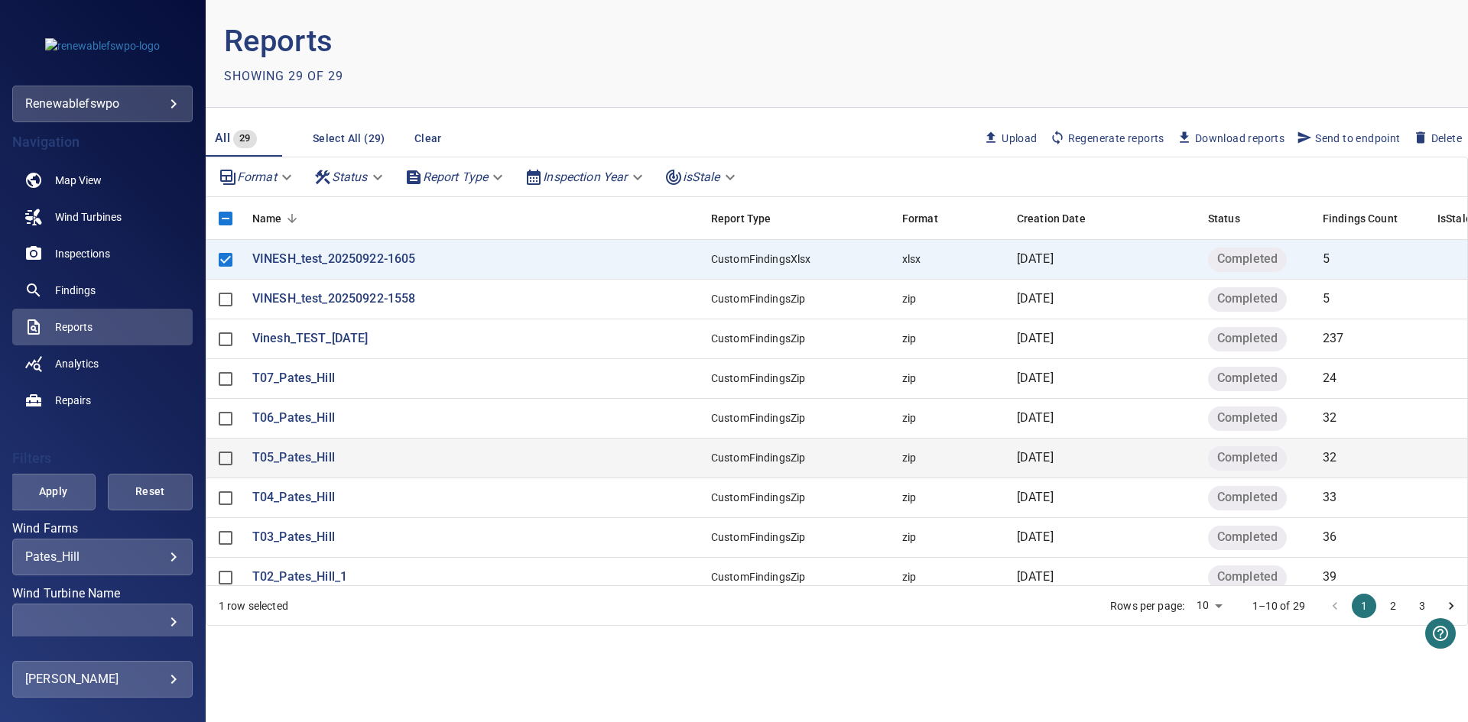 The image size is (1468, 722). I want to click on a: repairs noActive, so click(102, 401).